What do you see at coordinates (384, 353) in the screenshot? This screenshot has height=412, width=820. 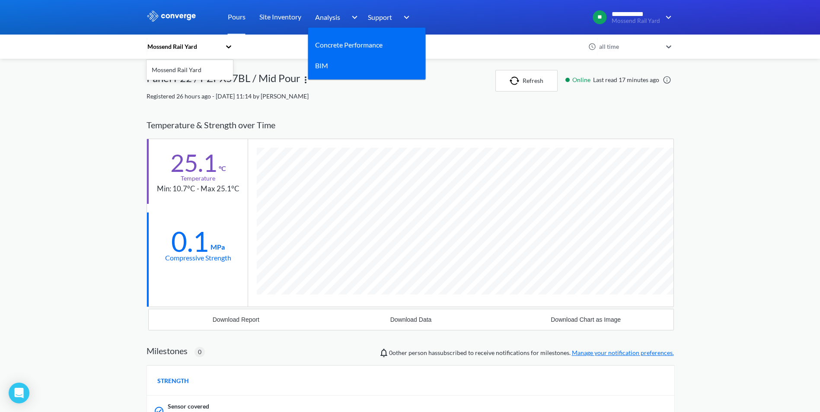 I see `img: notifications-icon.svg` at bounding box center [384, 353].